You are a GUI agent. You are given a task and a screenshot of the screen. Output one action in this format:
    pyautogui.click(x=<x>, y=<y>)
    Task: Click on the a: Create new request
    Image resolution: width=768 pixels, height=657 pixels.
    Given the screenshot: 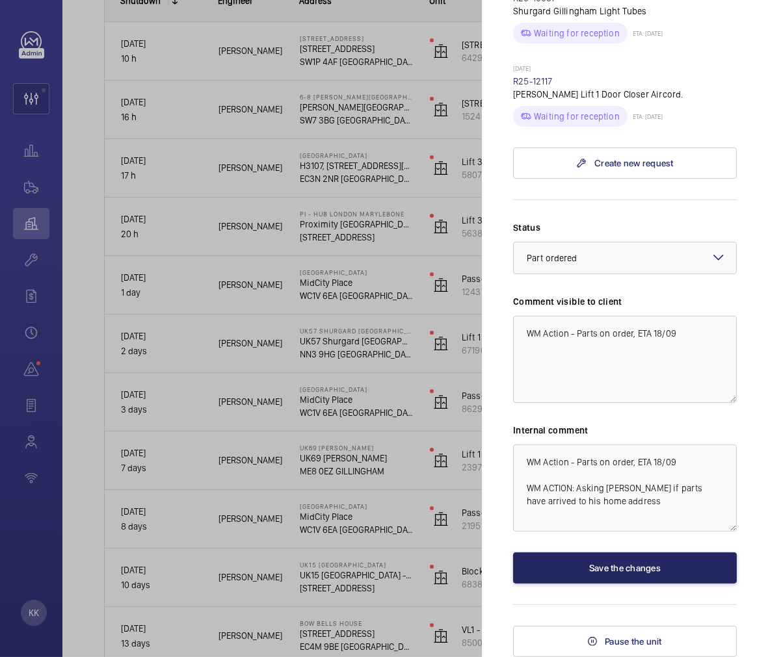 What is the action you would take?
    pyautogui.click(x=625, y=163)
    